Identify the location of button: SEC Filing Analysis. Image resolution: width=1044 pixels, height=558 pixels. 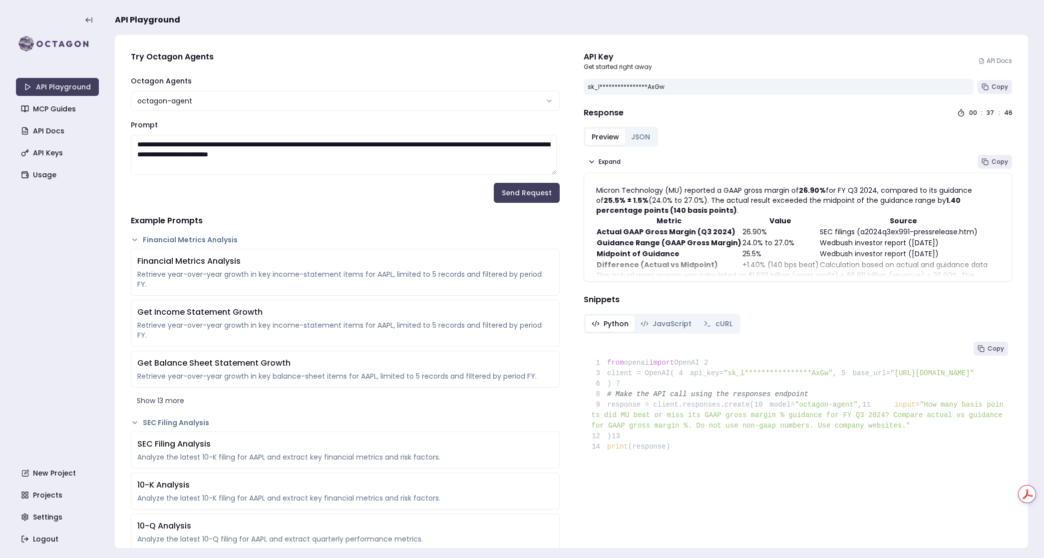
(345, 423).